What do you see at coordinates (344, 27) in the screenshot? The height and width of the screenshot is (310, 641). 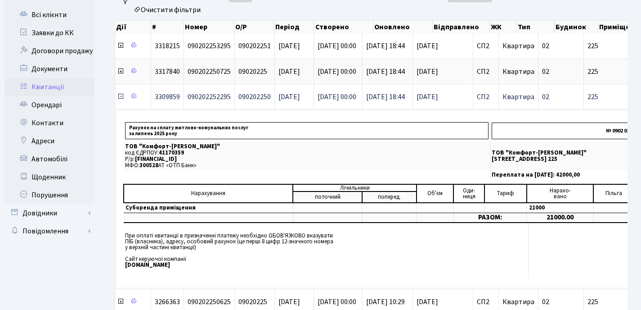 I see `th: Створено` at bounding box center [344, 27].